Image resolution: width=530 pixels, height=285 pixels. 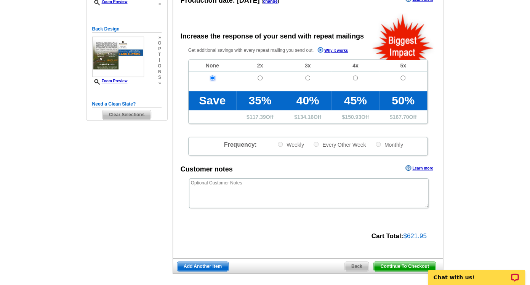 What do you see at coordinates (110, 81) in the screenshot?
I see `a: Zoom Preview` at bounding box center [110, 81].